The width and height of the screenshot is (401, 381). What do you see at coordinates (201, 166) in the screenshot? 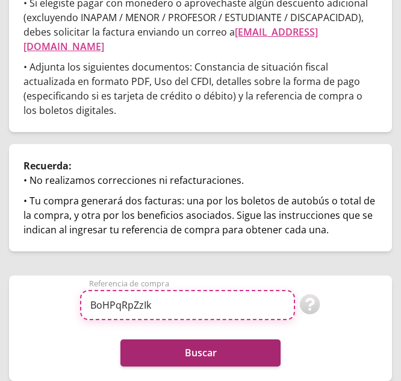
I see `p: Recuerda:` at bounding box center [201, 166].